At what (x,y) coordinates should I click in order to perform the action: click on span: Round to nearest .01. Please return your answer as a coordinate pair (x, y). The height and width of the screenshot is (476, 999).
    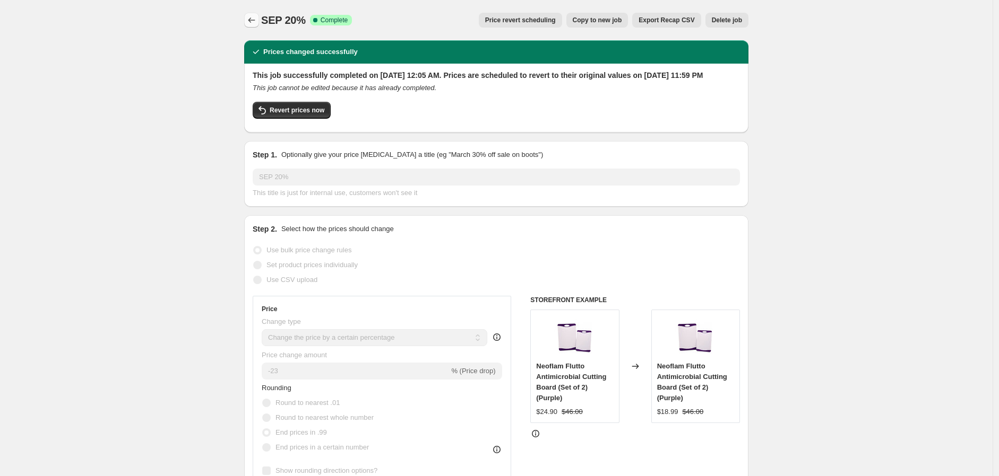
    Looking at the image, I should click on (307, 403).